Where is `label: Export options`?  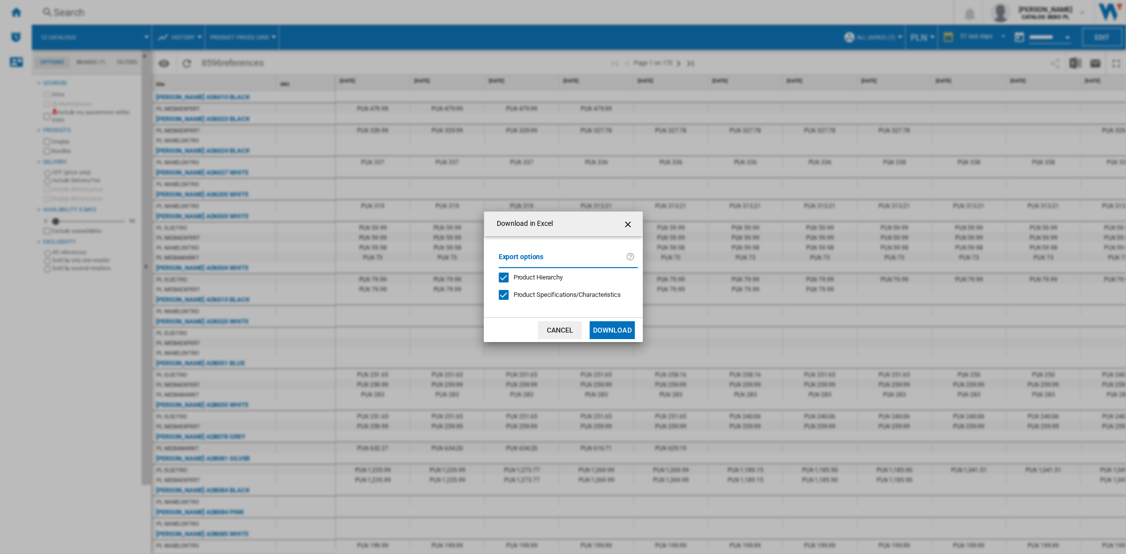 label: Export options is located at coordinates (562, 260).